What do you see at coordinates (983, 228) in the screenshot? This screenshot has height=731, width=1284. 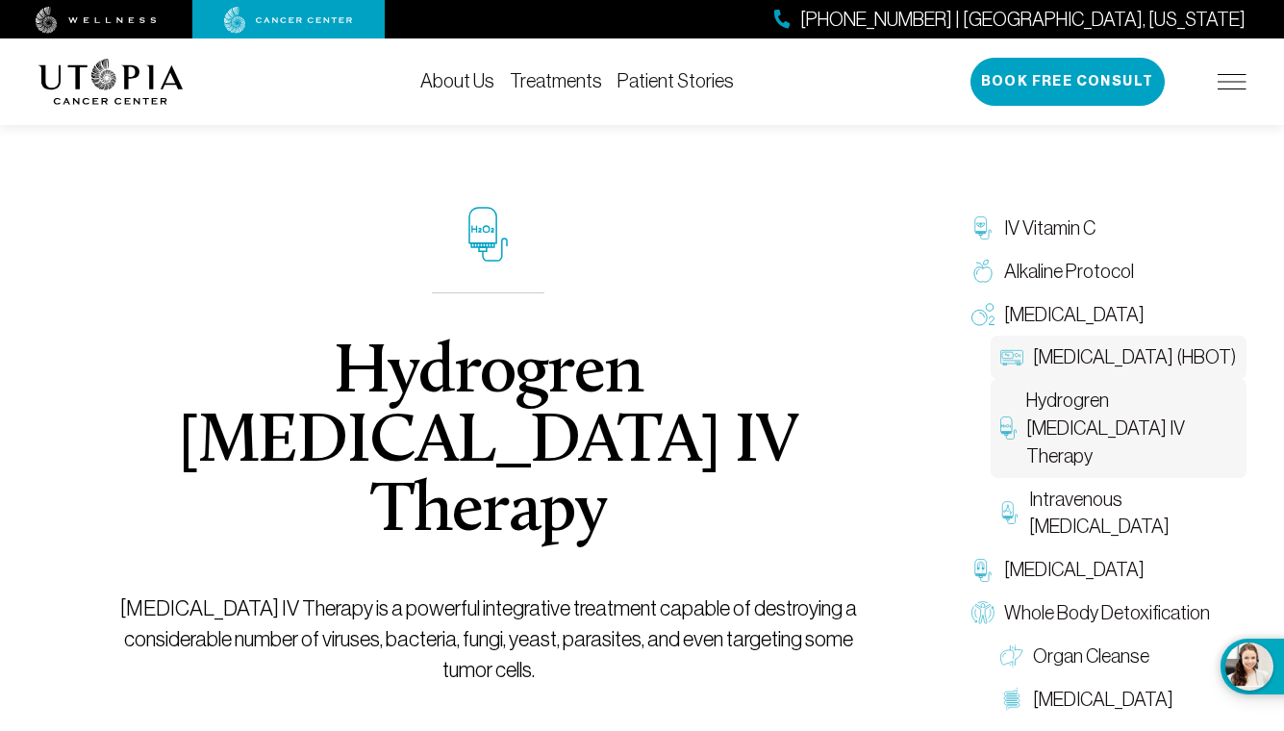 I see `img: IV Vitamin C` at bounding box center [983, 228].